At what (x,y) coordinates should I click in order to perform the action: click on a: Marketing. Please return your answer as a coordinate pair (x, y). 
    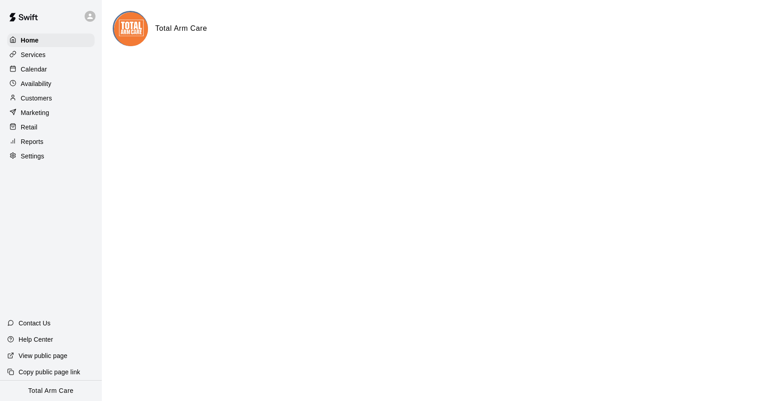
    Looking at the image, I should click on (51, 113).